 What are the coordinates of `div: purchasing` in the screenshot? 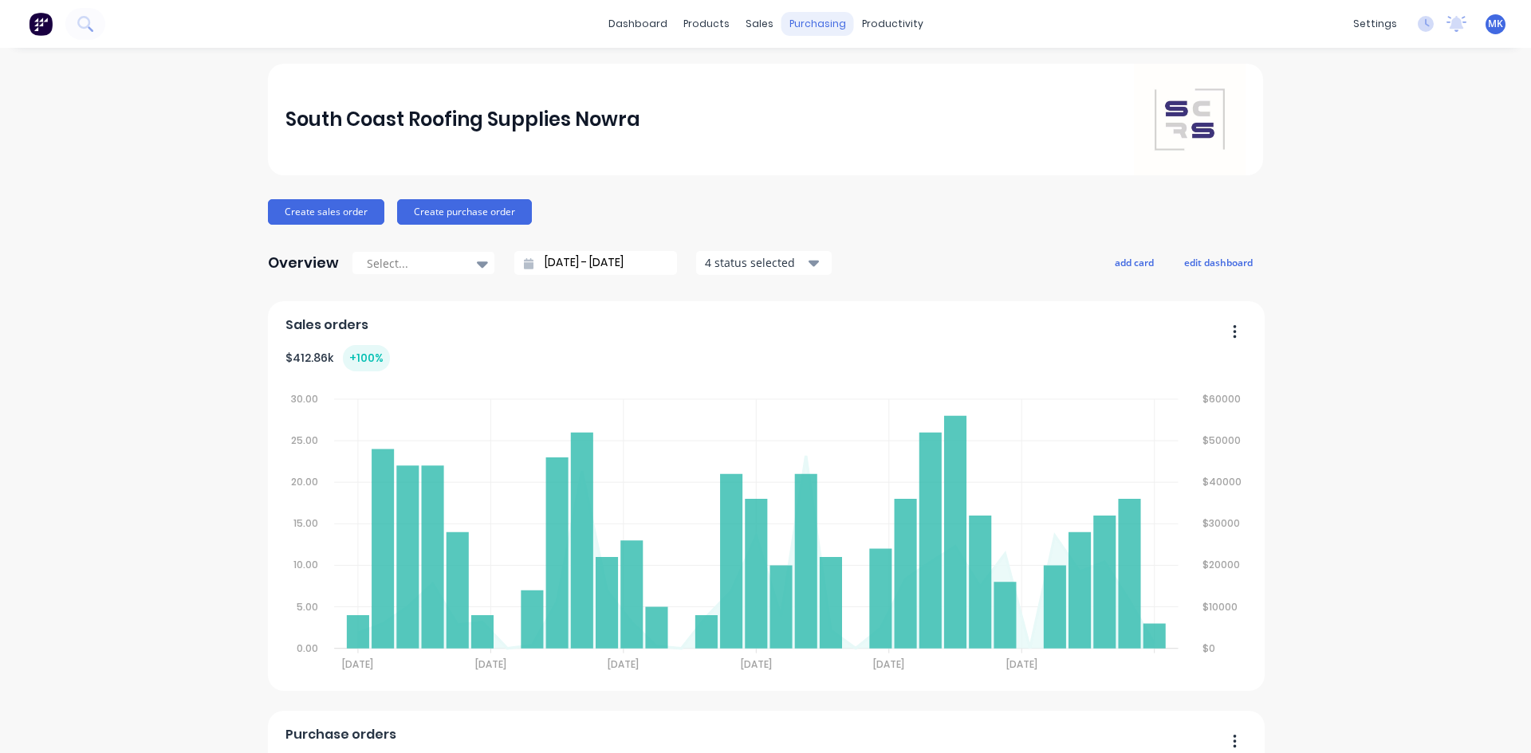 It's located at (817, 24).